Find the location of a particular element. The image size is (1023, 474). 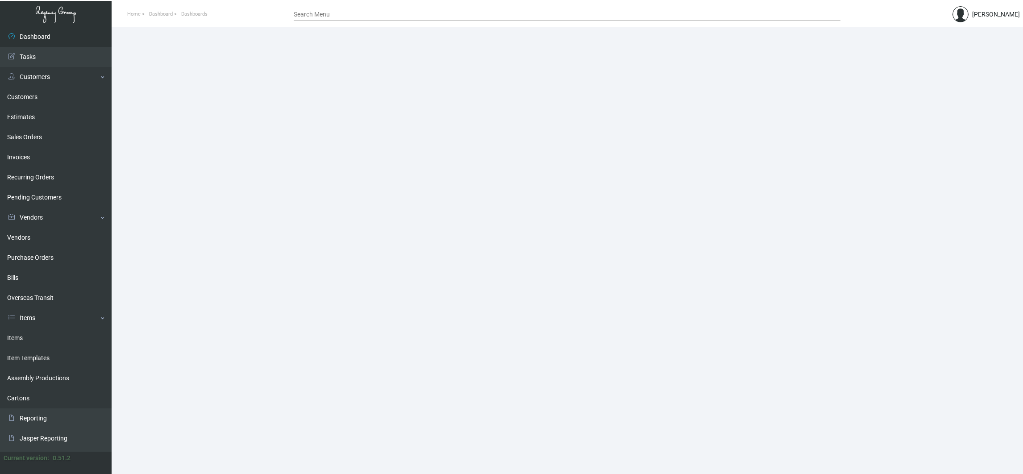

div: Current version: is located at coordinates (26, 458).